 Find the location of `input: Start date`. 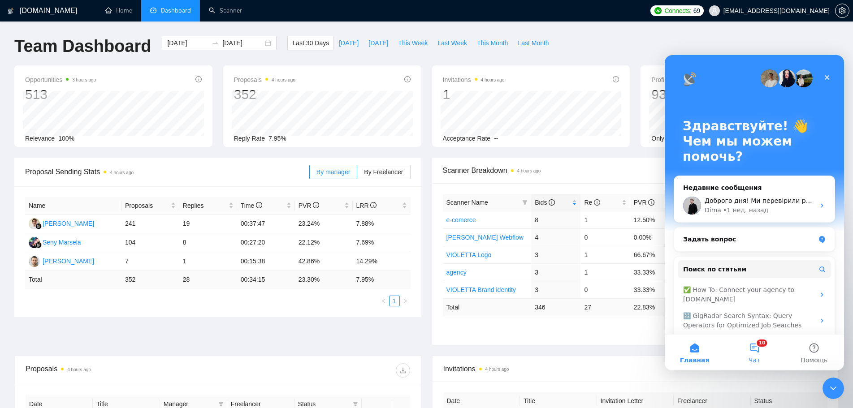

input: Start date is located at coordinates (187, 43).